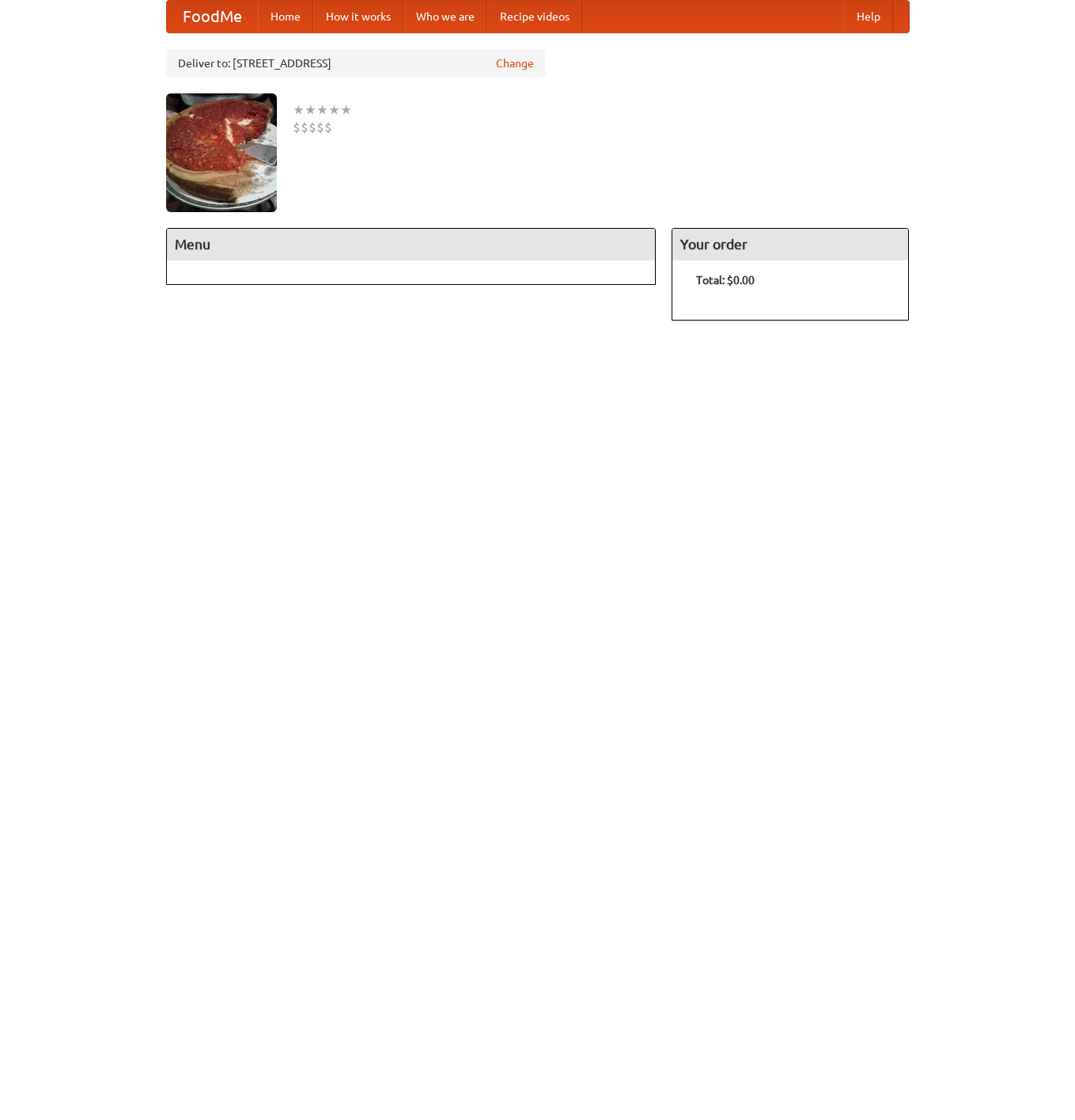 This screenshot has height=1120, width=1075. What do you see at coordinates (446, 16) in the screenshot?
I see `a: Who we are` at bounding box center [446, 16].